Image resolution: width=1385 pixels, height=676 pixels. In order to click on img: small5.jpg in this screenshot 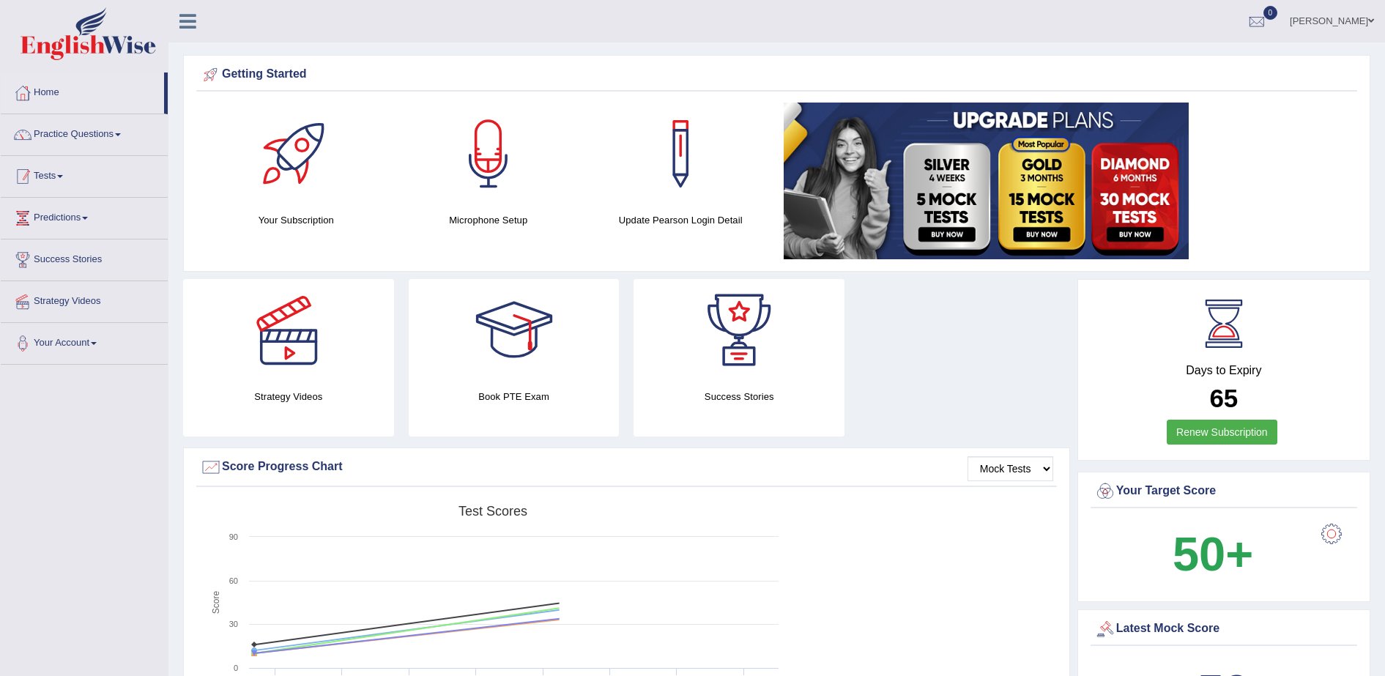, I will do `click(985, 181)`.